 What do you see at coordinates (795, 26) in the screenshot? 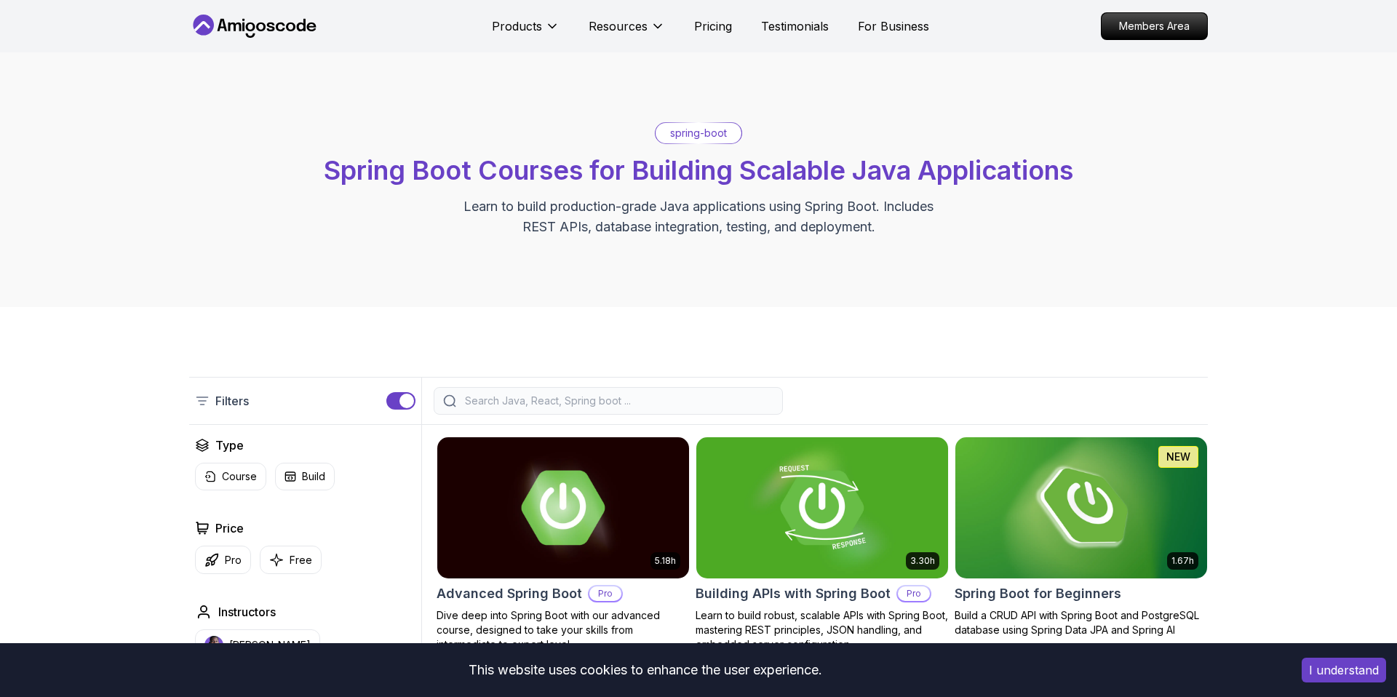
I see `p: Testimonials` at bounding box center [795, 26].